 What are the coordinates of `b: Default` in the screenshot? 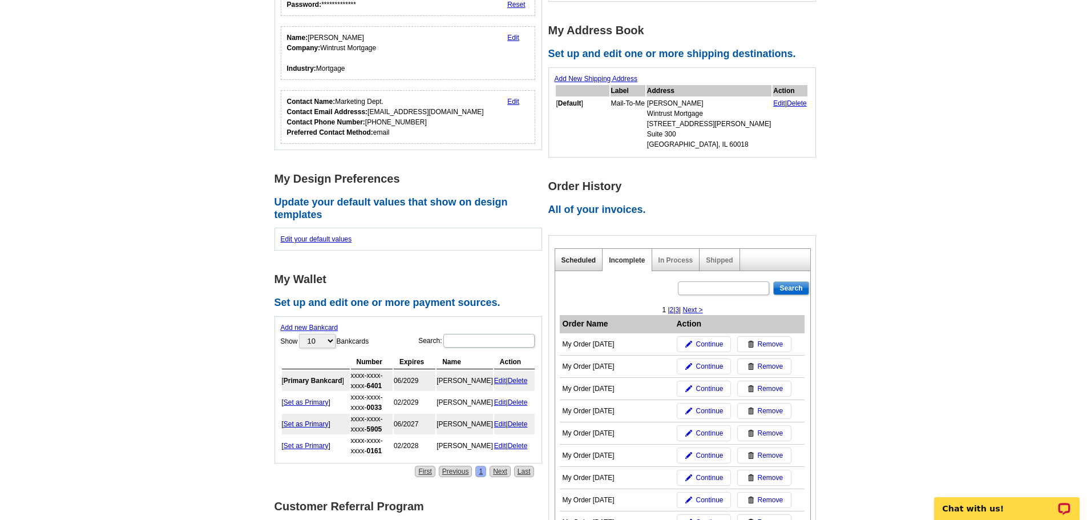 It's located at (569, 103).